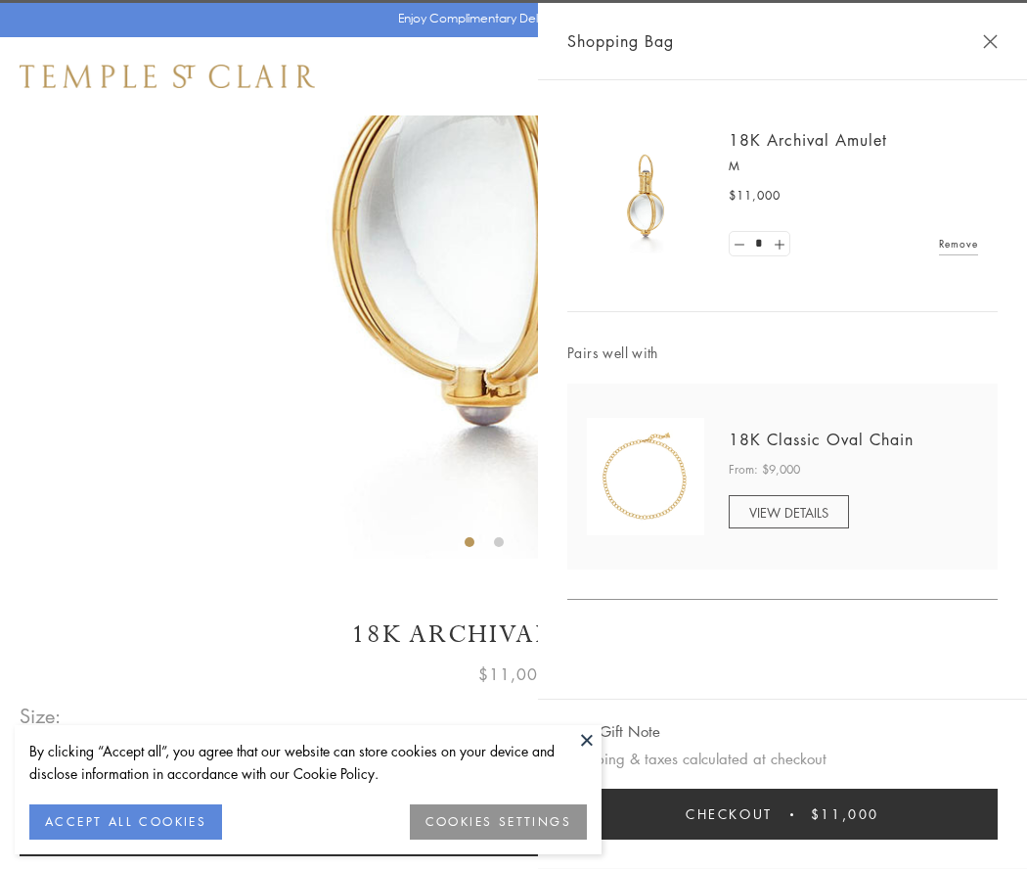  Describe the element at coordinates (308, 762) in the screenshot. I see `div: By clicking “Accept all”, you agree that our website can store cookies on your device and disclos...` at that location.